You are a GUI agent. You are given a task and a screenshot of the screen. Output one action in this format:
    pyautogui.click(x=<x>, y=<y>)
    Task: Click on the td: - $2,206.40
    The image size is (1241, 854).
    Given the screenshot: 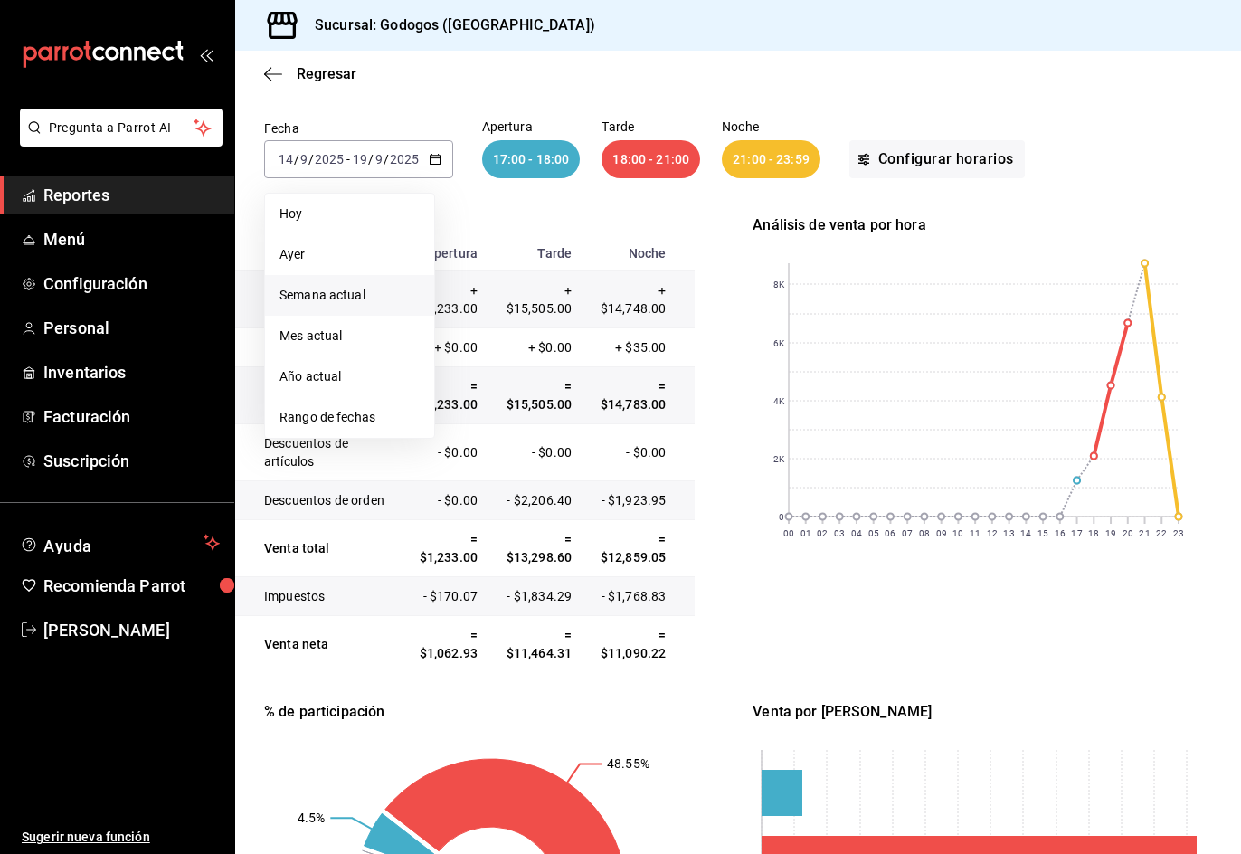 What is the action you would take?
    pyautogui.click(x=535, y=500)
    